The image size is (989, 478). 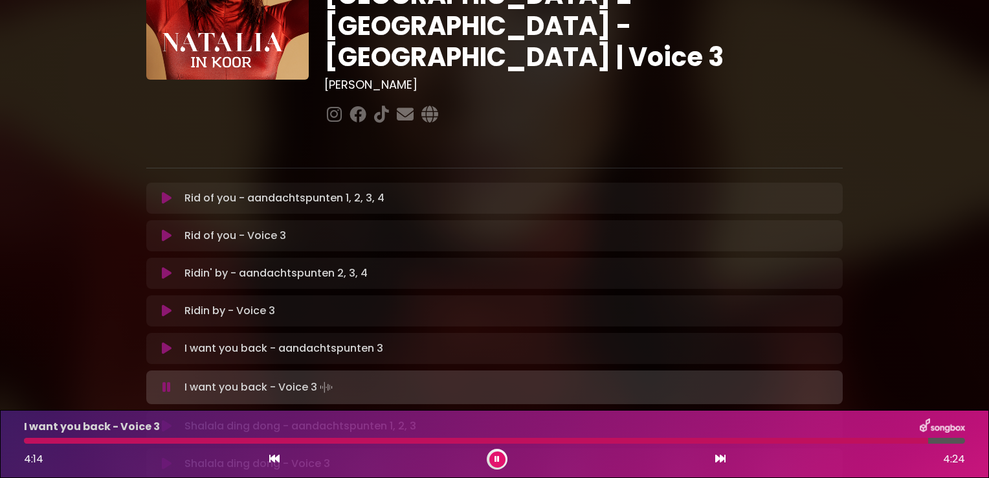 What do you see at coordinates (954, 459) in the screenshot?
I see `span: 4:24` at bounding box center [954, 459].